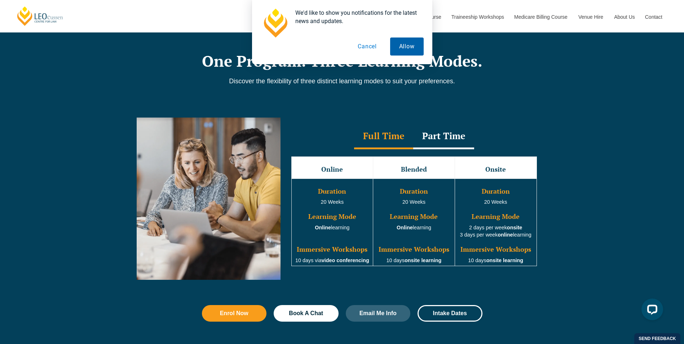 This screenshot has height=344, width=684. Describe the element at coordinates (383, 137) in the screenshot. I see `div: Full Time` at that location.